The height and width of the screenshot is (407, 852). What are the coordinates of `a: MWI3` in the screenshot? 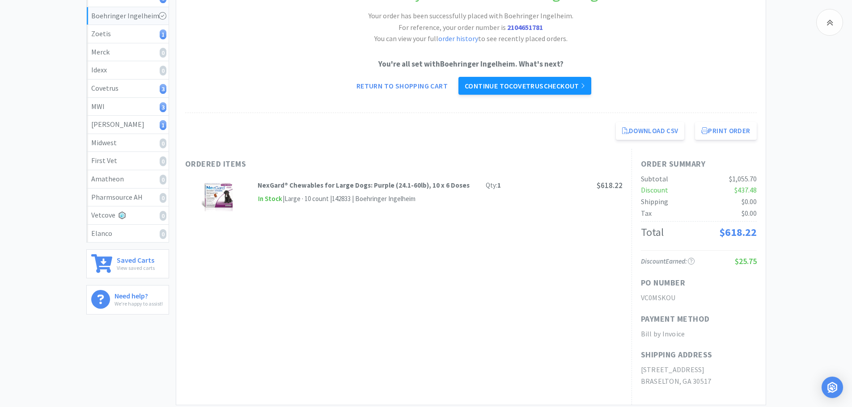 It's located at (127, 107).